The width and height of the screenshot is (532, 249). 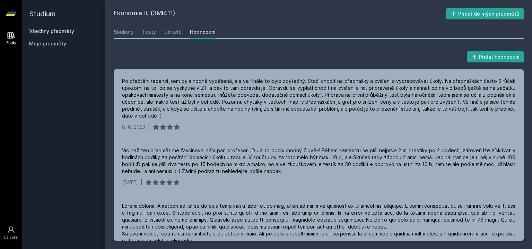 What do you see at coordinates (203, 32) in the screenshot?
I see `div: Hodnocení` at bounding box center [203, 32].